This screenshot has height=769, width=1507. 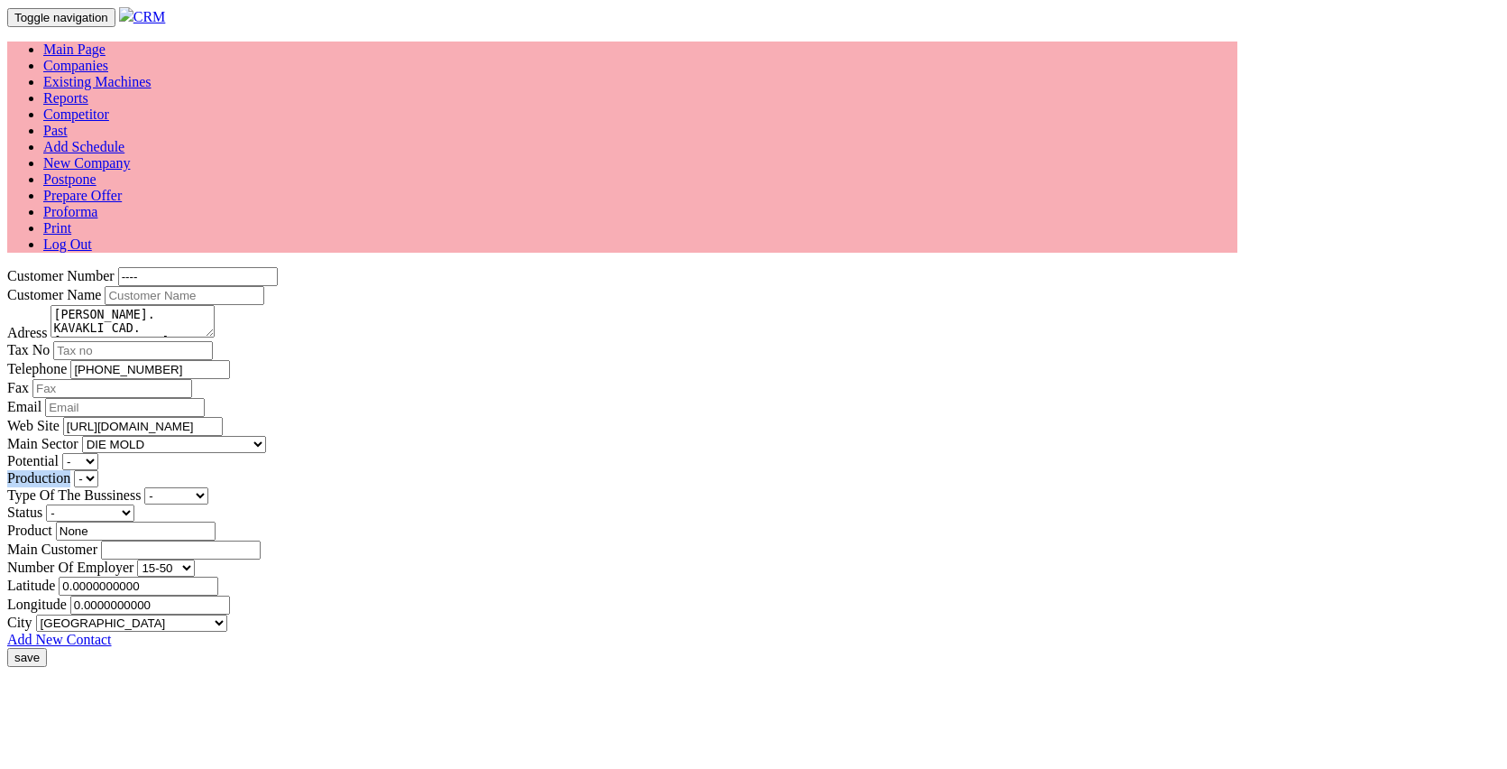 What do you see at coordinates (37, 604) in the screenshot?
I see `label: Longitude` at bounding box center [37, 604].